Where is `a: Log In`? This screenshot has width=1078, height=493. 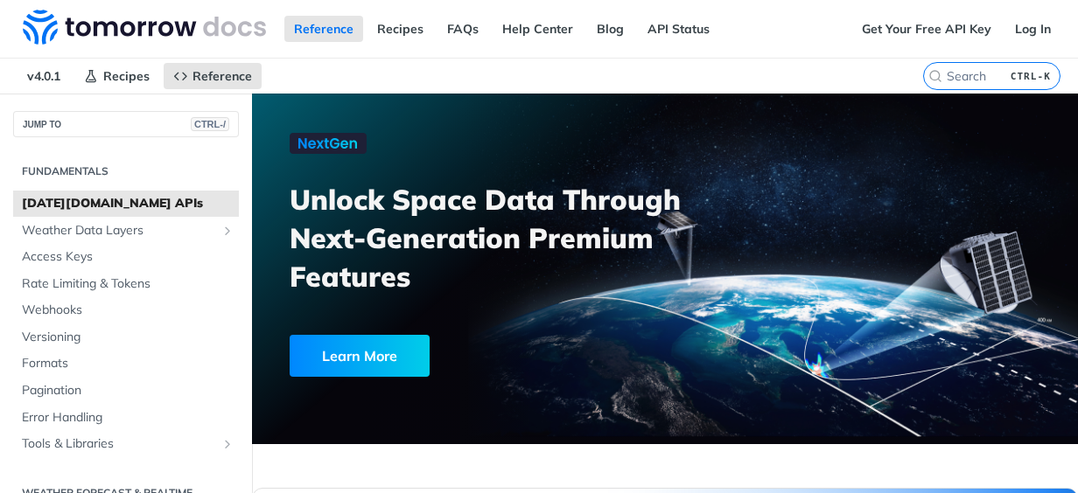
a: Log In is located at coordinates (1032, 29).